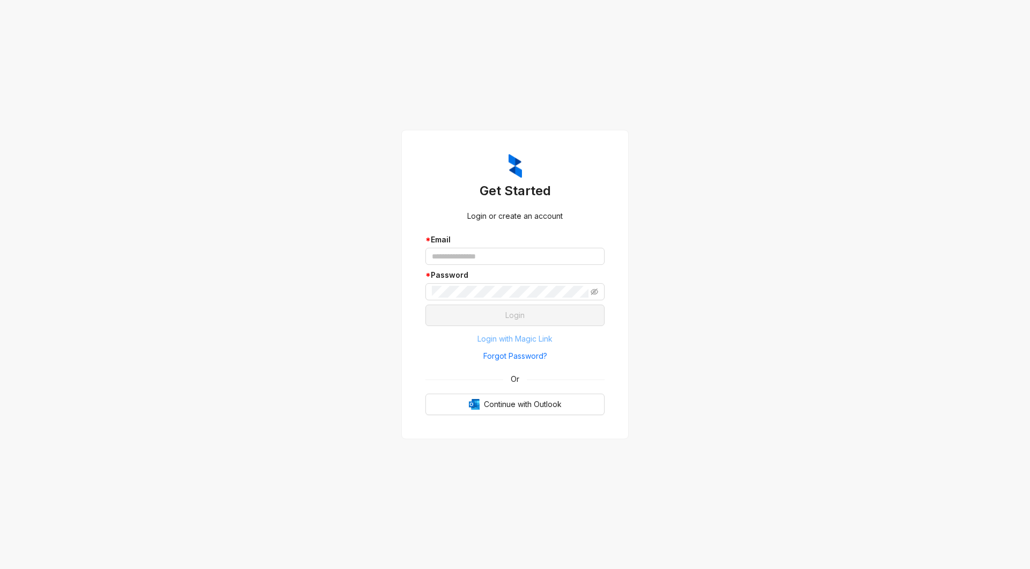 This screenshot has height=569, width=1030. Describe the element at coordinates (523, 404) in the screenshot. I see `span: Continue with Outlook` at that location.